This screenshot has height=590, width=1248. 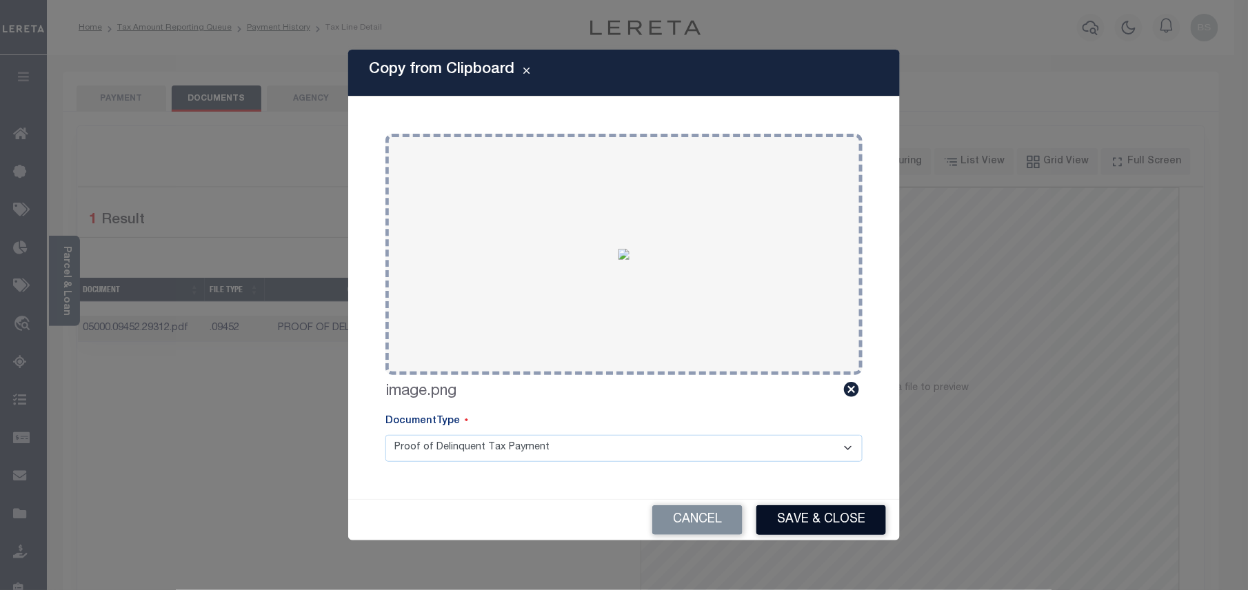 I want to click on button: Close, so click(x=526, y=73).